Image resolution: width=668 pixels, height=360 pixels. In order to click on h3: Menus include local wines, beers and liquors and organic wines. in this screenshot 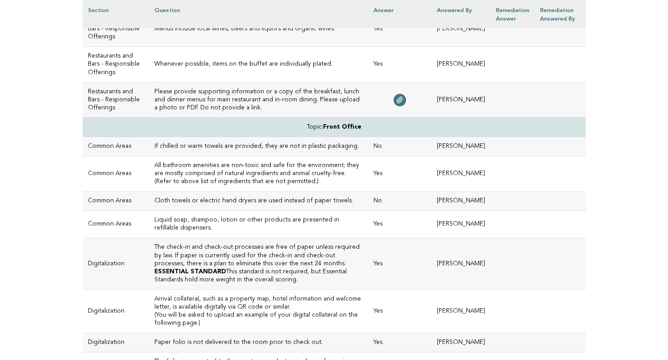, I will do `click(259, 29)`.